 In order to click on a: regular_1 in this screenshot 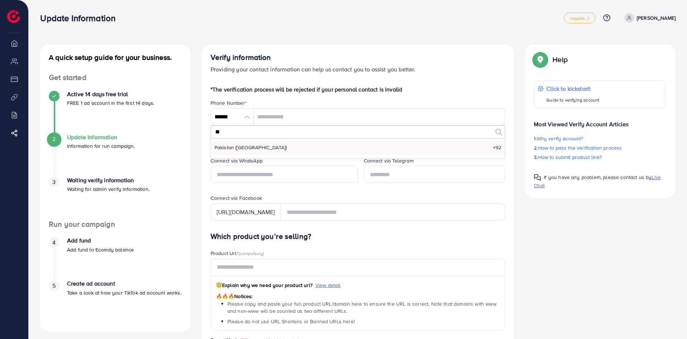, I will do `click(580, 18)`.